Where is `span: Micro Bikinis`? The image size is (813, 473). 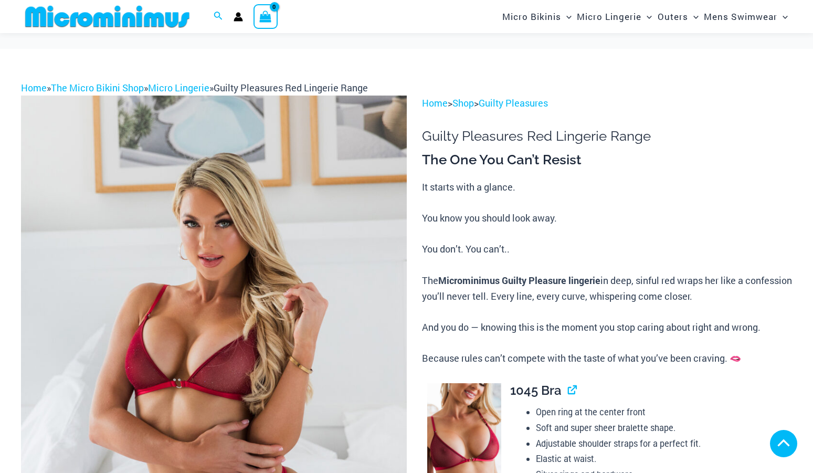
span: Micro Bikinis is located at coordinates (532, 16).